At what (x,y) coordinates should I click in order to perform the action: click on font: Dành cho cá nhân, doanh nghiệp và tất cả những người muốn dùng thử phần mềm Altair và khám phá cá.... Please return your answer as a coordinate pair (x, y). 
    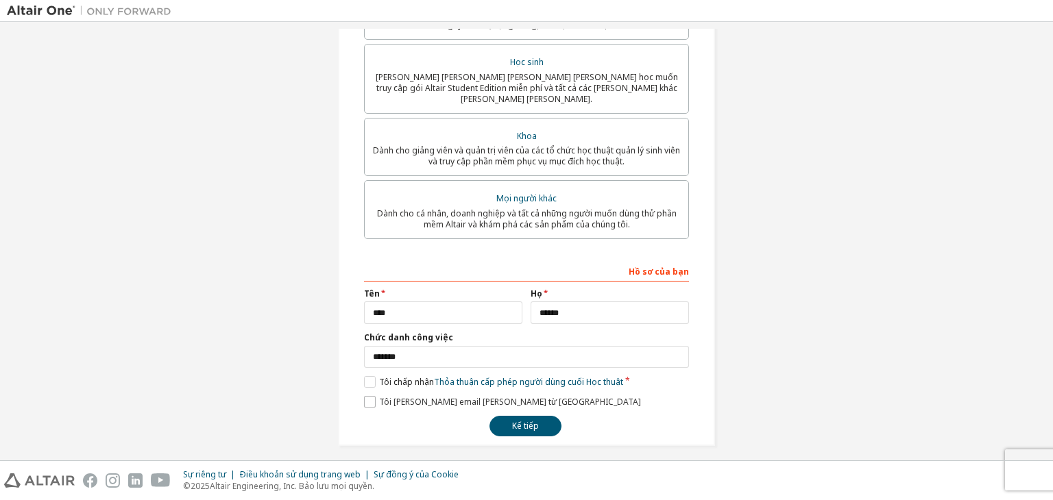
    Looking at the image, I should click on (526, 219).